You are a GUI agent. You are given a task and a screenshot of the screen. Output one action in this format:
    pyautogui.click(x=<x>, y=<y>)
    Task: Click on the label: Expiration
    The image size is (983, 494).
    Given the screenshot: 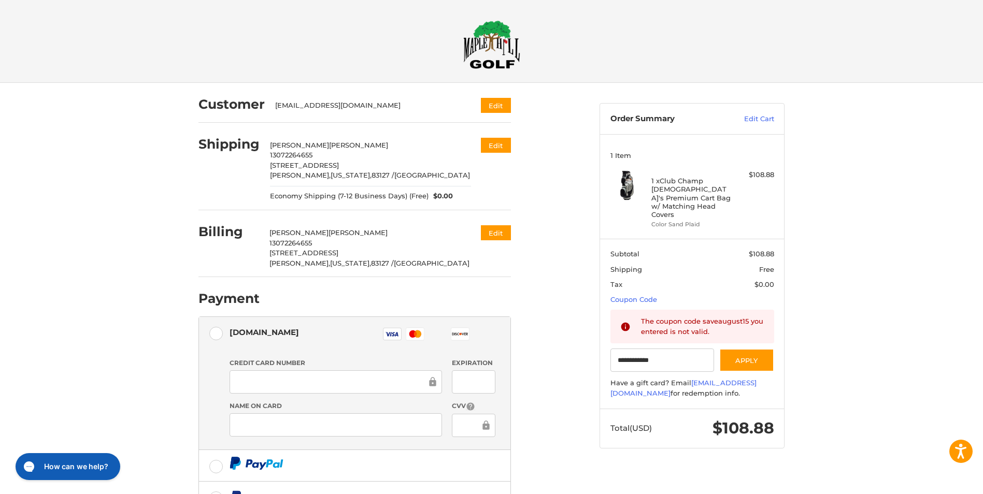 What is the action you would take?
    pyautogui.click(x=473, y=363)
    